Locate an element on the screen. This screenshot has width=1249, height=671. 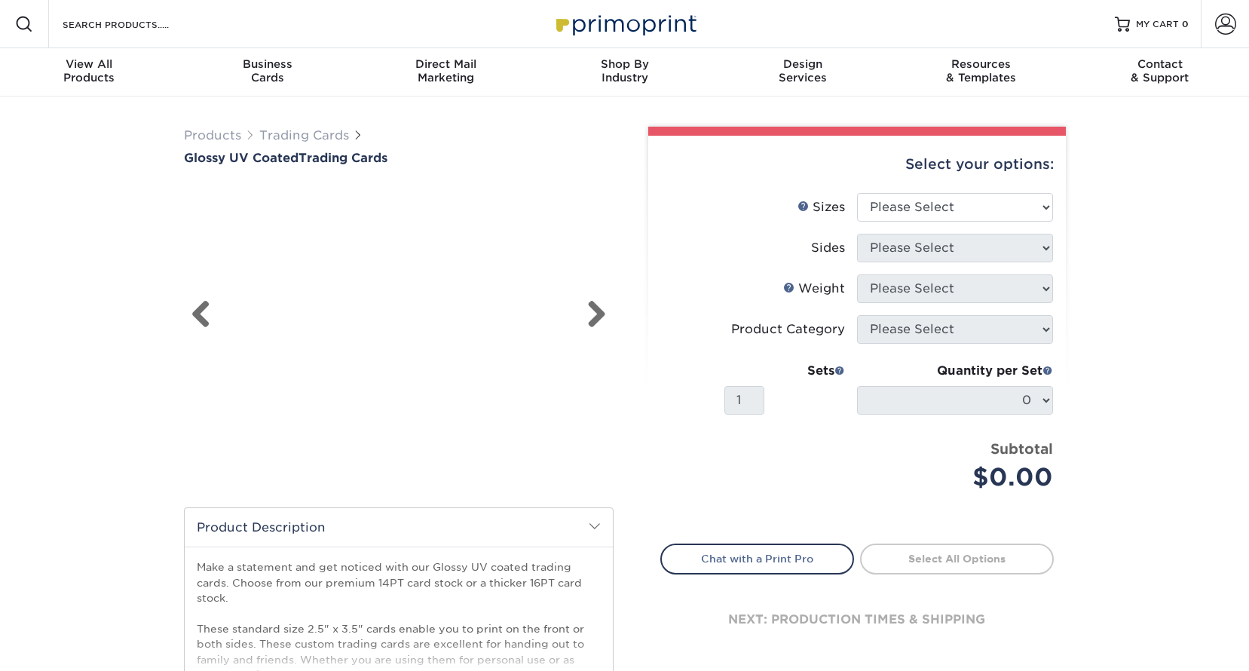
span: Glossy UV Coated is located at coordinates (241, 158).